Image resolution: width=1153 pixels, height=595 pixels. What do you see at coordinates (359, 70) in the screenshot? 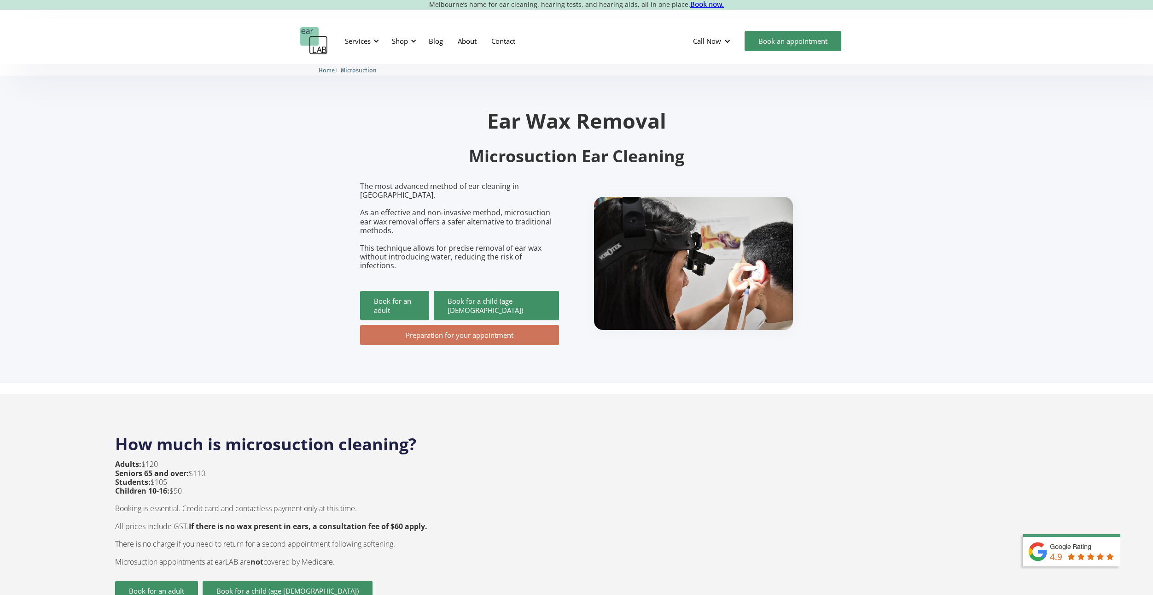
I see `a: Microsuction` at bounding box center [359, 70].